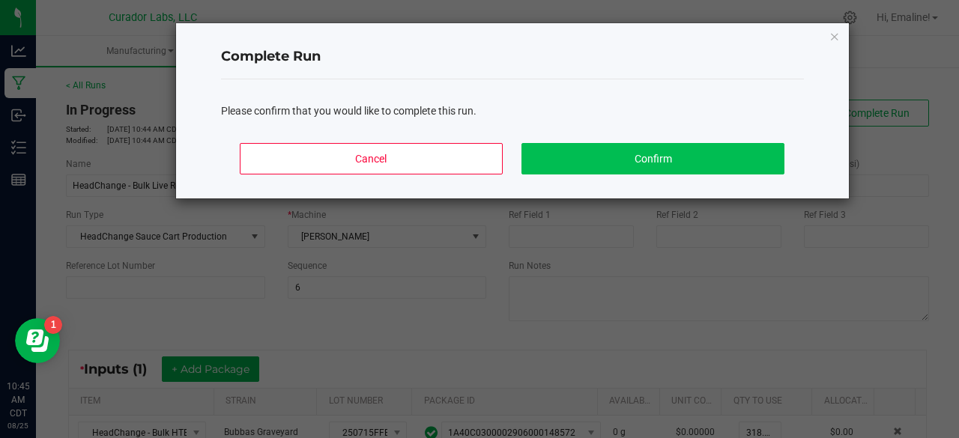 The image size is (959, 438). What do you see at coordinates (834, 36) in the screenshot?
I see `button: Close` at bounding box center [834, 36].